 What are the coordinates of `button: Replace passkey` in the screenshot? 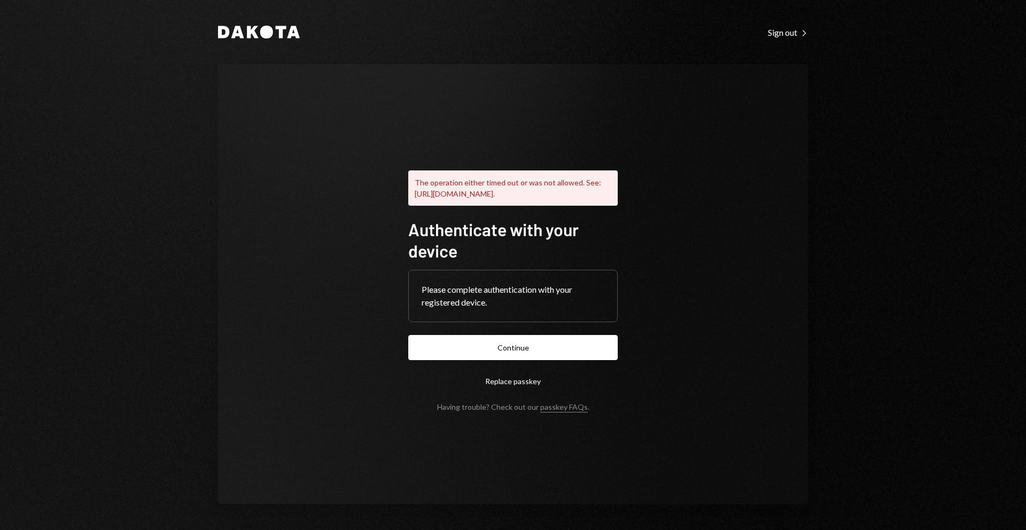 It's located at (513, 381).